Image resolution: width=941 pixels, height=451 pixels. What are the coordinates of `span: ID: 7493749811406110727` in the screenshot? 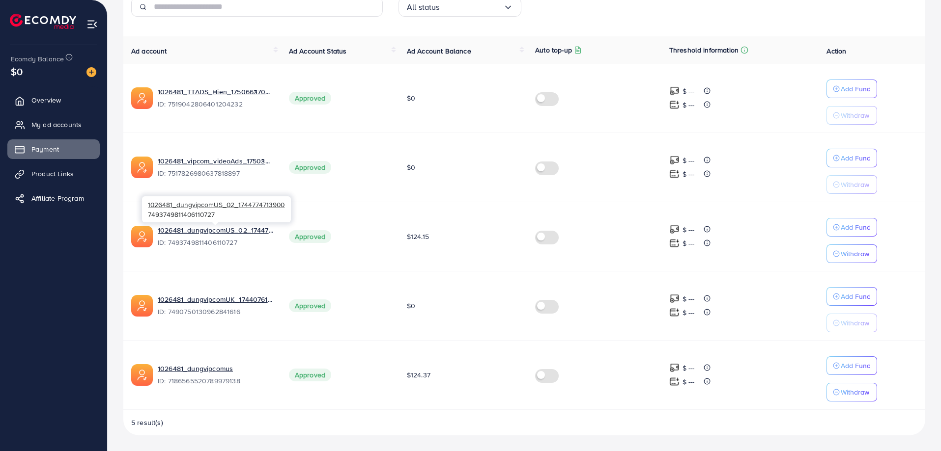 It's located at (215, 243).